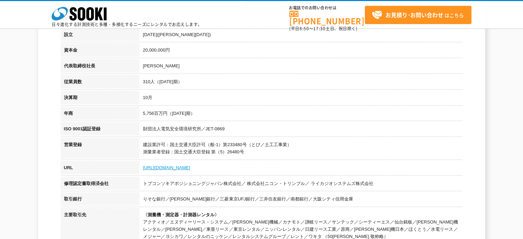  Describe the element at coordinates (418, 15) in the screenshot. I see `a: お見積り･お問い合わせはこちら` at that location.